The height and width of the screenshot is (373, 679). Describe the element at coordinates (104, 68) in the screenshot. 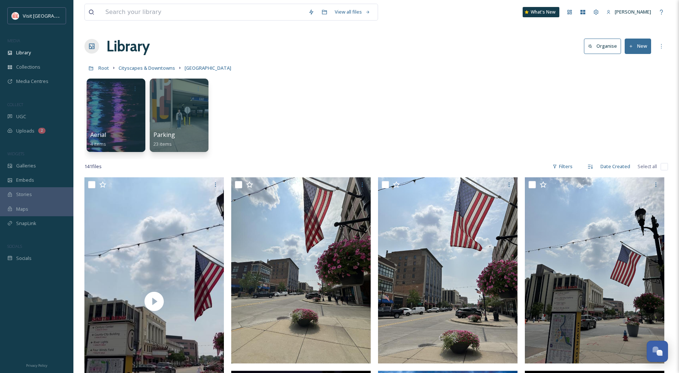

I see `span: Root` at that location.